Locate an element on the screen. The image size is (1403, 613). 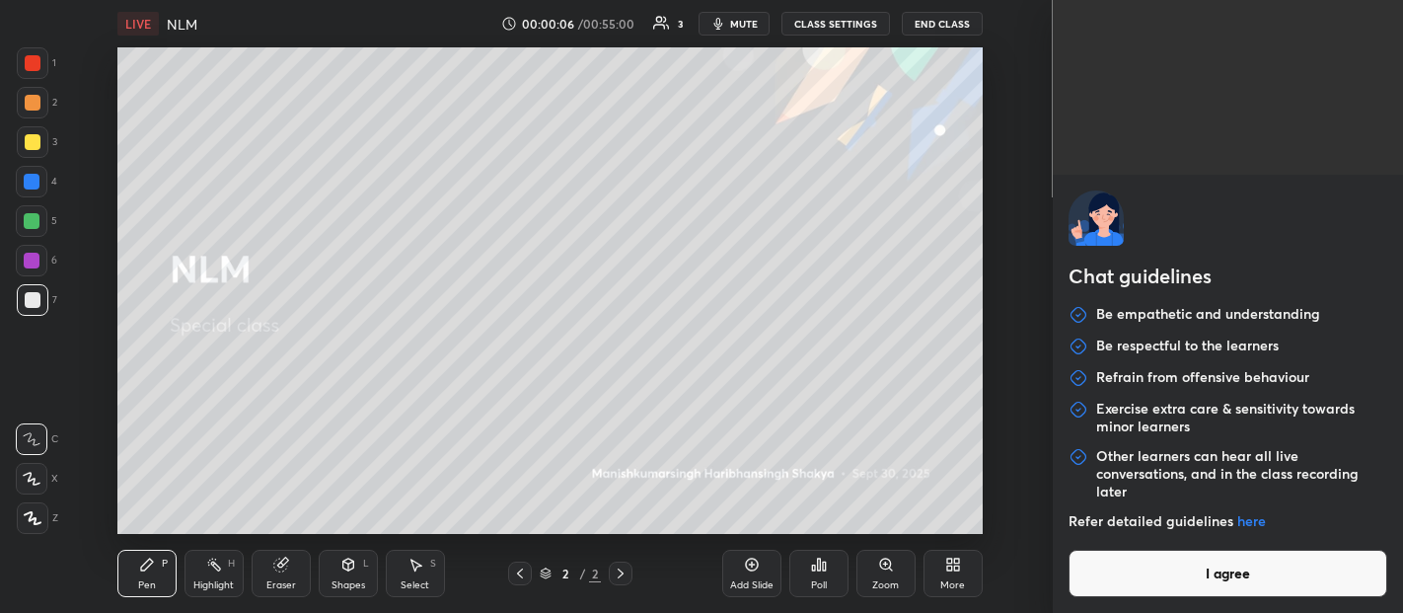
span: mute is located at coordinates (744, 24).